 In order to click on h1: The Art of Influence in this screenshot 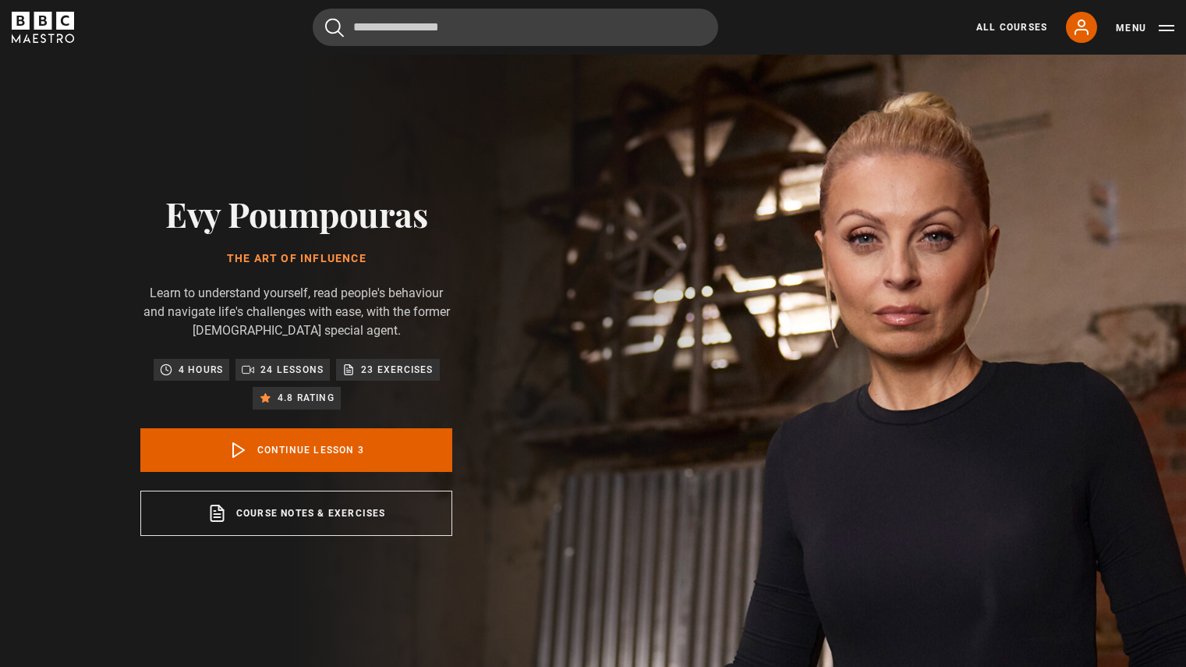, I will do `click(296, 259)`.